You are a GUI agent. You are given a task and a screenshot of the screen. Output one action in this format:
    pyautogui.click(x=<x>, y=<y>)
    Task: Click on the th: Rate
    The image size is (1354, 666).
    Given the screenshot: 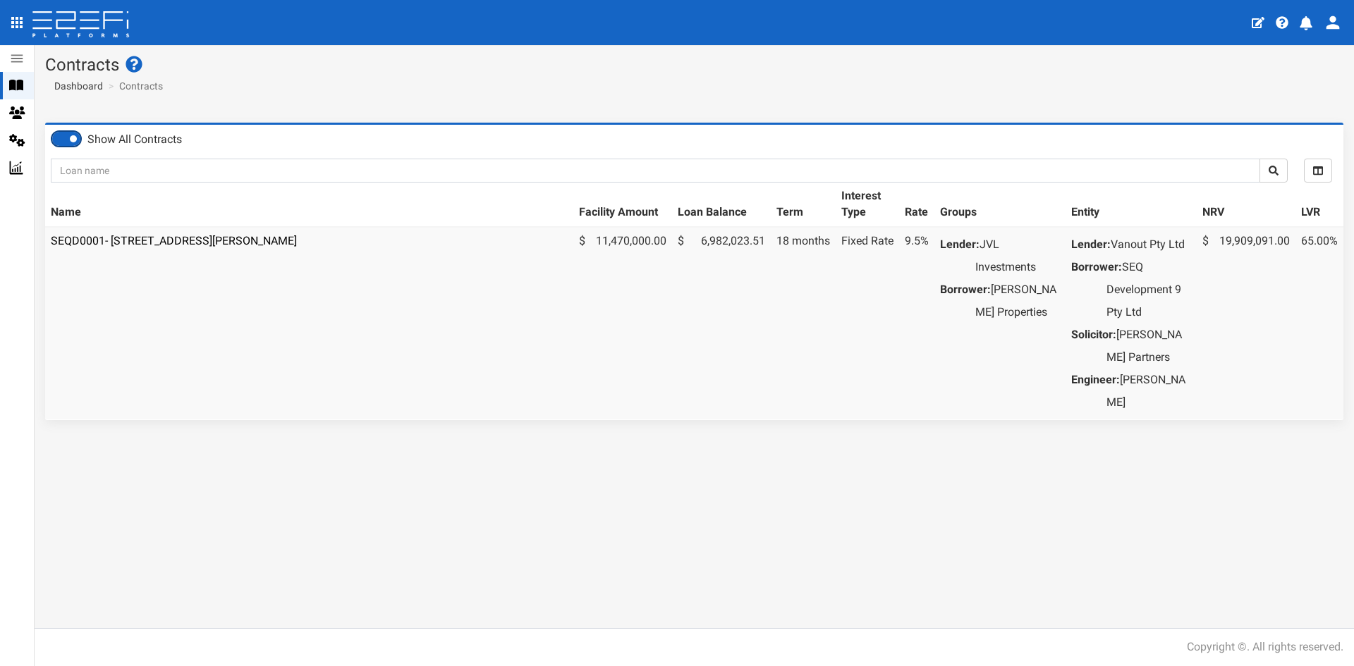 What is the action you would take?
    pyautogui.click(x=917, y=205)
    